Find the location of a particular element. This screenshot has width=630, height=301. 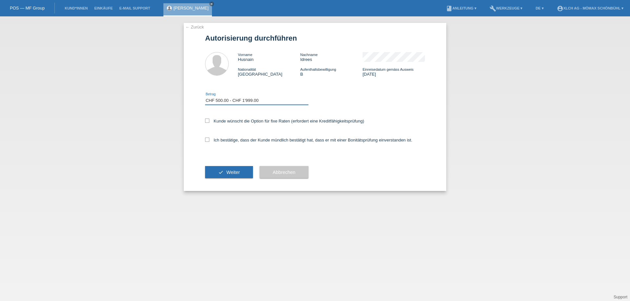

div: B is located at coordinates (331, 72).